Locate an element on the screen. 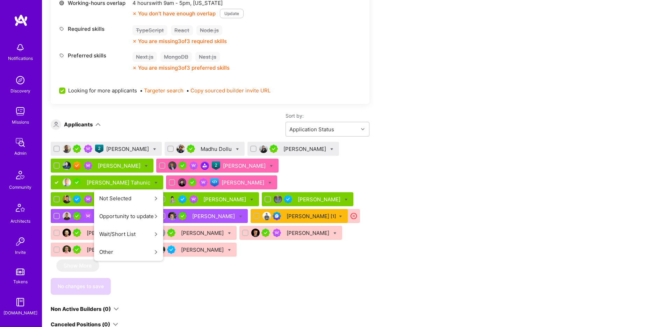 The width and height of the screenshot is (671, 327). div: You are missing 3 of 3 required skills is located at coordinates (182, 41).